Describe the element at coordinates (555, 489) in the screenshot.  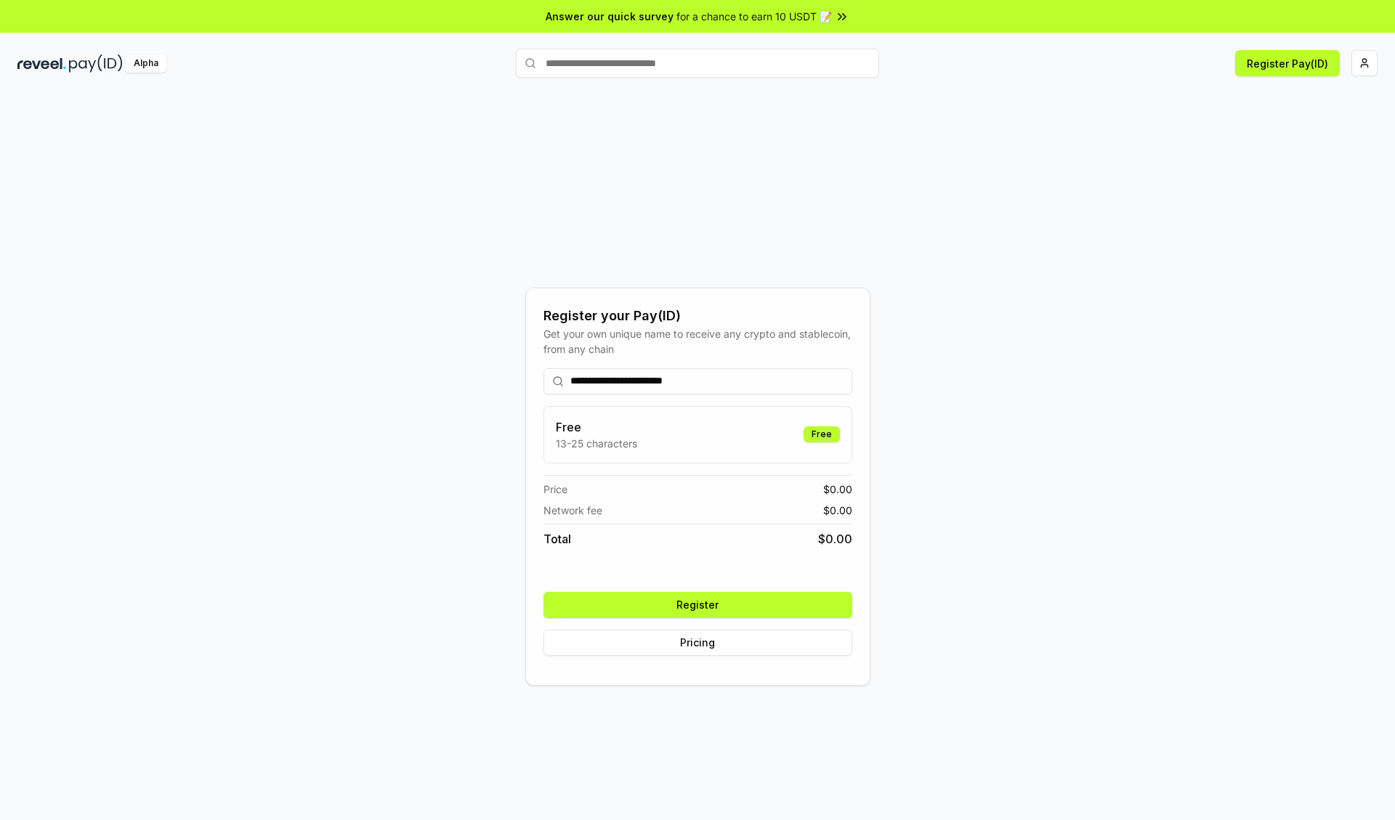
I see `span: Price` at that location.